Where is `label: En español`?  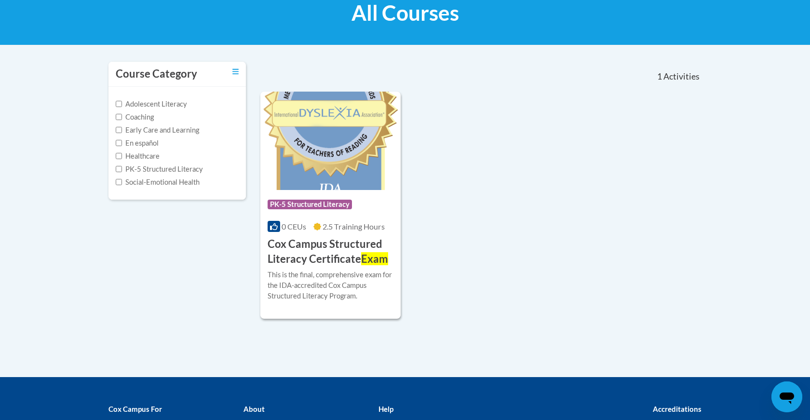
label: En español is located at coordinates (137, 143).